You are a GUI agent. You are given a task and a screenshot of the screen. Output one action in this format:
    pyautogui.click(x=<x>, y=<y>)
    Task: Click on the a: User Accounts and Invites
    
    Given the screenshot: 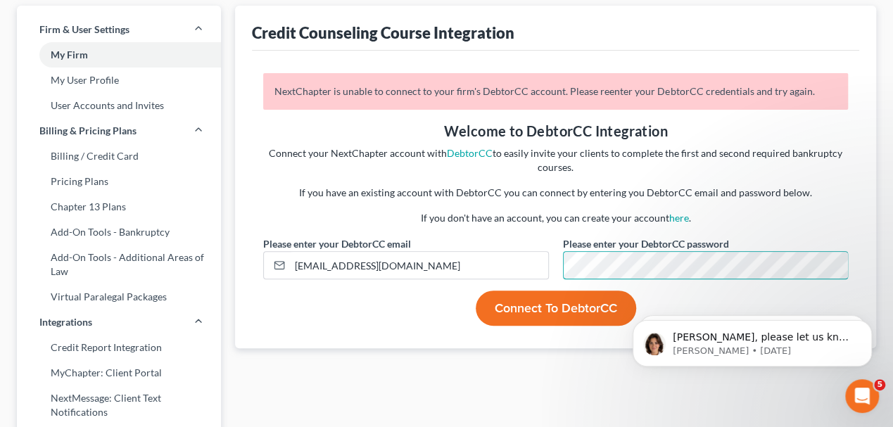 What is the action you would take?
    pyautogui.click(x=119, y=106)
    